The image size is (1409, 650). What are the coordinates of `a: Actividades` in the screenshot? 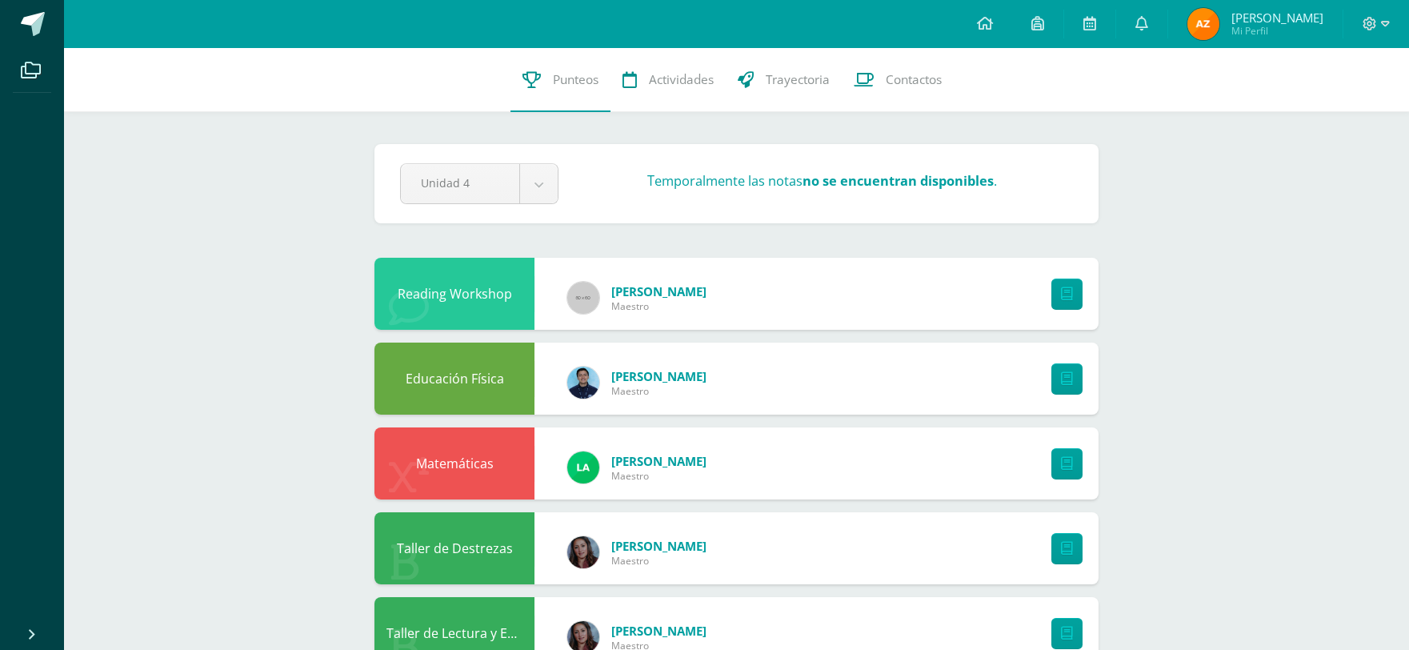 It's located at (668, 80).